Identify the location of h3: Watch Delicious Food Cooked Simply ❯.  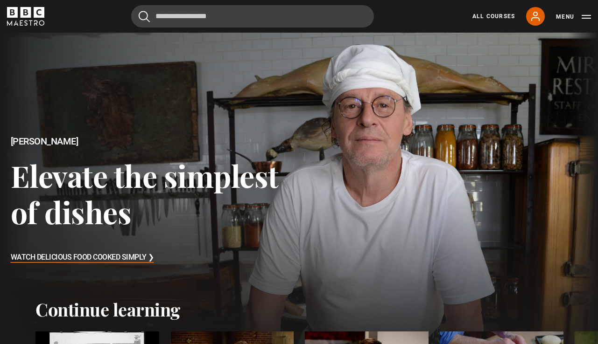
(82, 258).